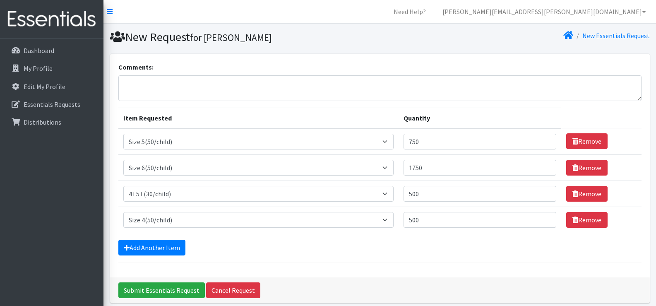 This screenshot has height=306, width=656. Describe the element at coordinates (52, 122) in the screenshot. I see `a: Distributions` at that location.